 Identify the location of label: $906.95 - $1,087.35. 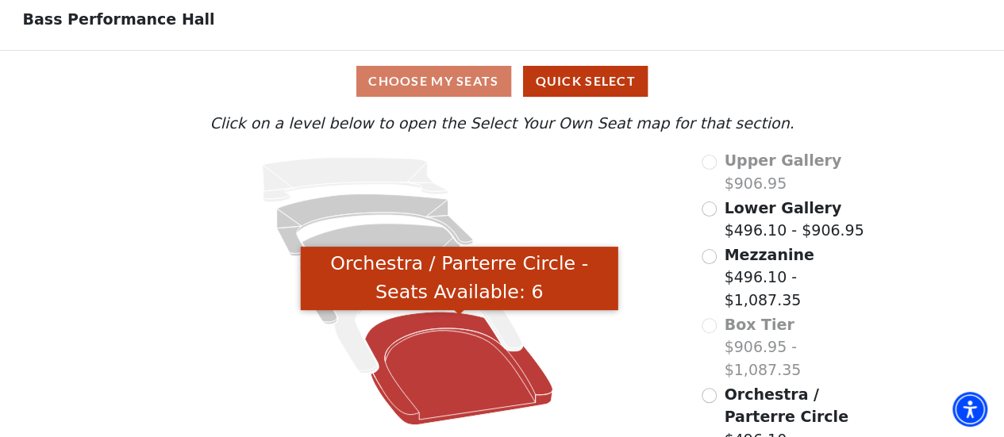
(795, 348).